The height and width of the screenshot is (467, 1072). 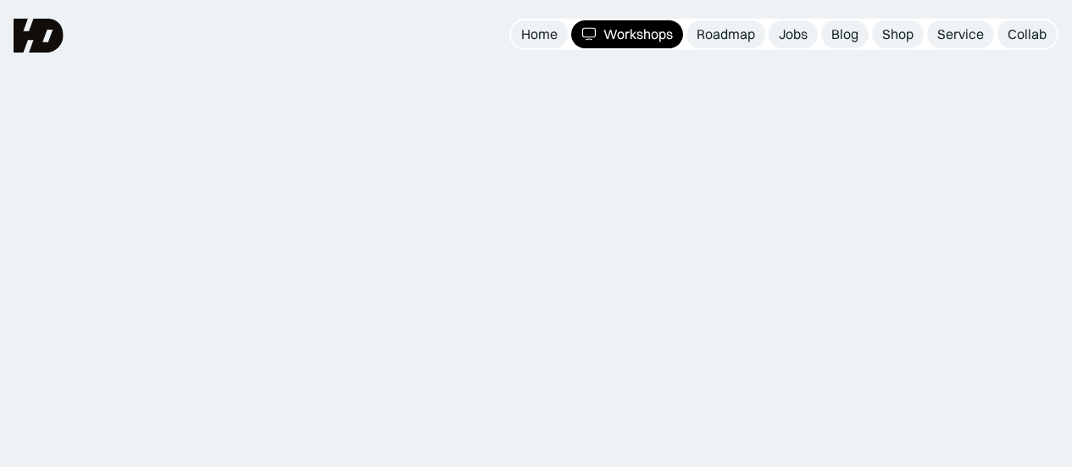 I want to click on a: Home, so click(x=539, y=34).